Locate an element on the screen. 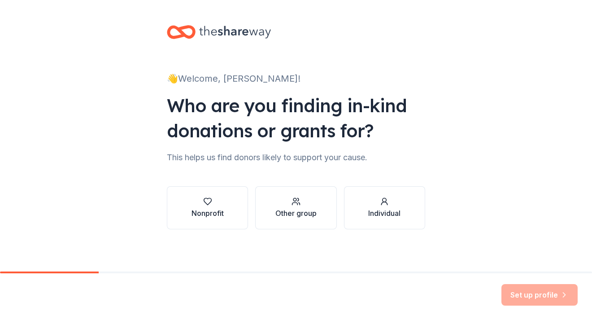  button: Other group is located at coordinates (296, 208).